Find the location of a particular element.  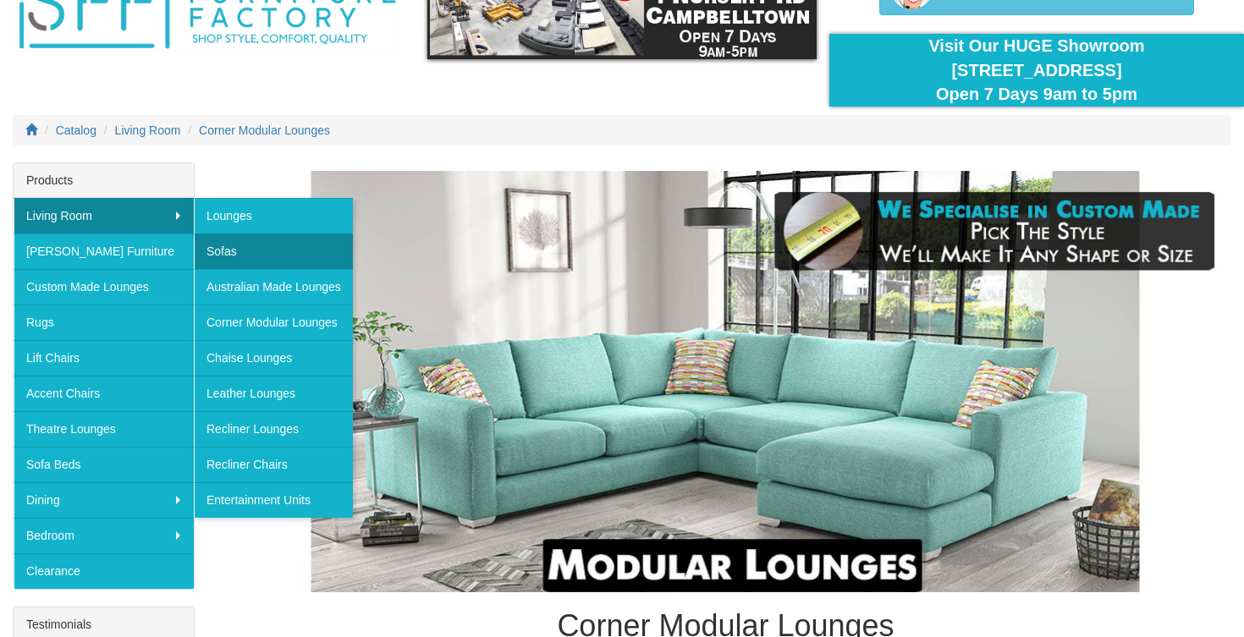

a: Recliner Chairs is located at coordinates (273, 465).